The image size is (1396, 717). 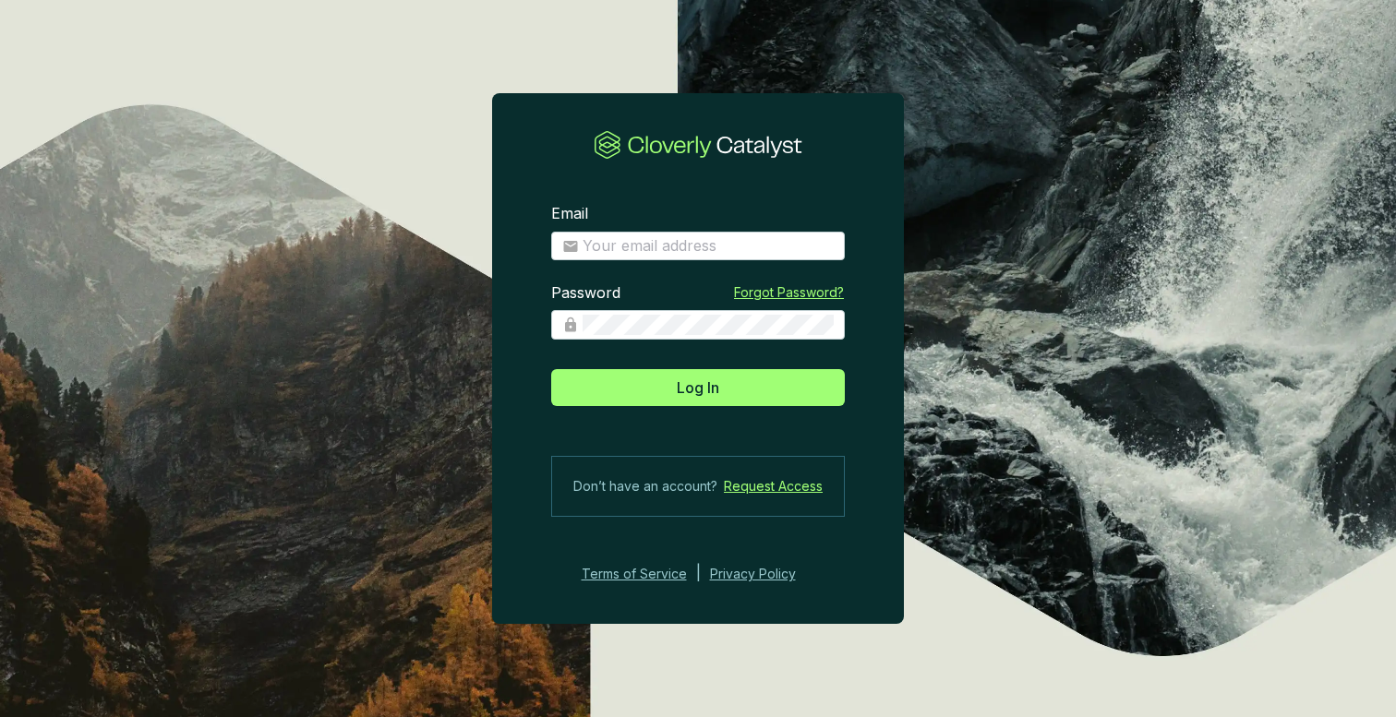 I want to click on a: Request Access, so click(x=773, y=487).